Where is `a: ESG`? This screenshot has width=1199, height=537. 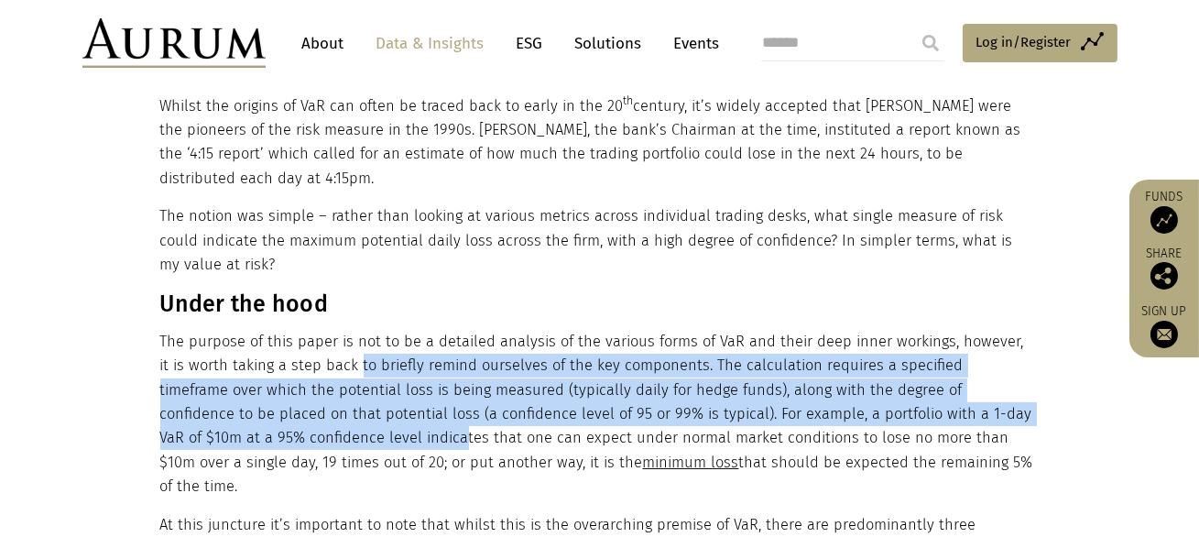
a: ESG is located at coordinates (529, 43).